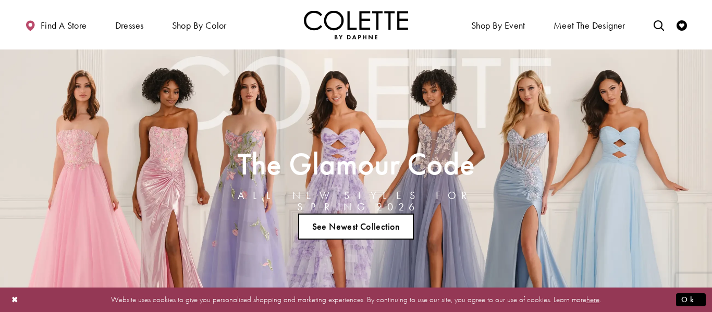 This screenshot has width=712, height=312. What do you see at coordinates (356, 300) in the screenshot?
I see `p: Website uses cookies to give you personalized shopping and marketing experiences. By continuing t...` at bounding box center [356, 300].